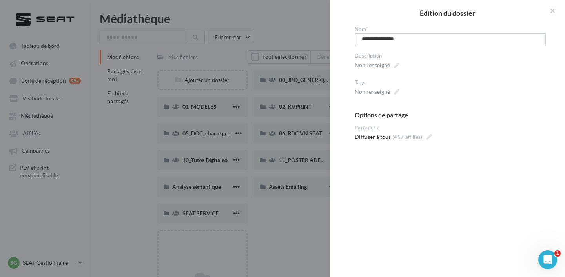 The width and height of the screenshot is (565, 277). Describe the element at coordinates (451, 83) in the screenshot. I see `div: Tags` at that location.